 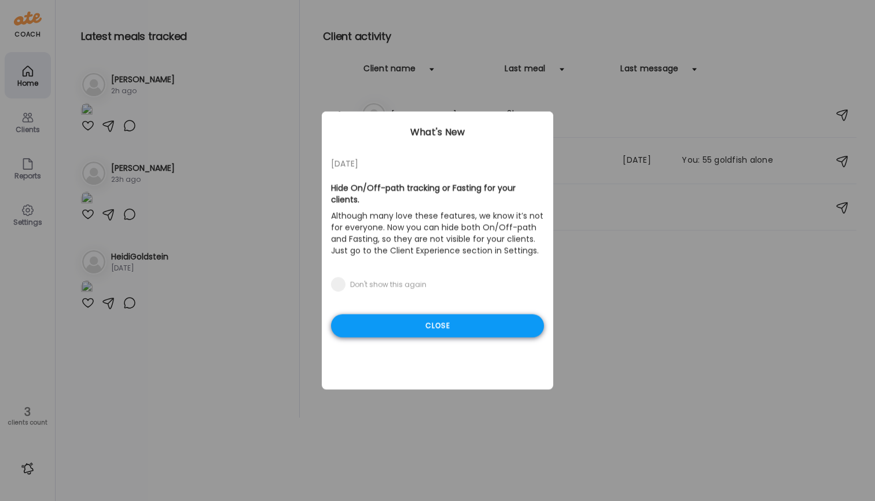 What do you see at coordinates (438, 133) in the screenshot?
I see `div: What's New` at bounding box center [438, 133].